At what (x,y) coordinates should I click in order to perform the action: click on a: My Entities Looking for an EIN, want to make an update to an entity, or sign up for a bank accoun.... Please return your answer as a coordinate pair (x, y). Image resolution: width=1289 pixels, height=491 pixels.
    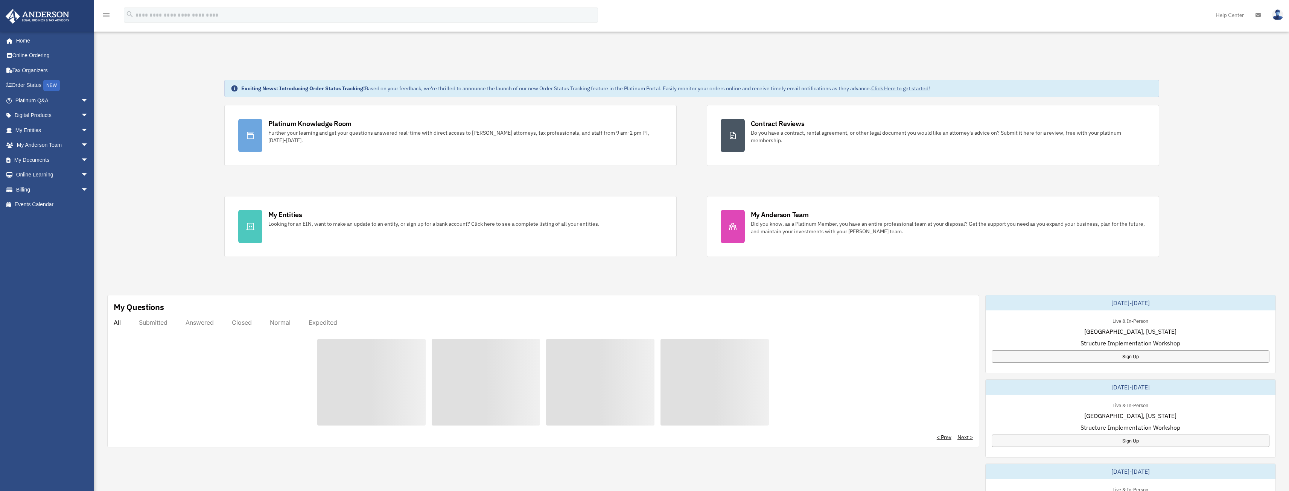
    Looking at the image, I should click on (451, 227).